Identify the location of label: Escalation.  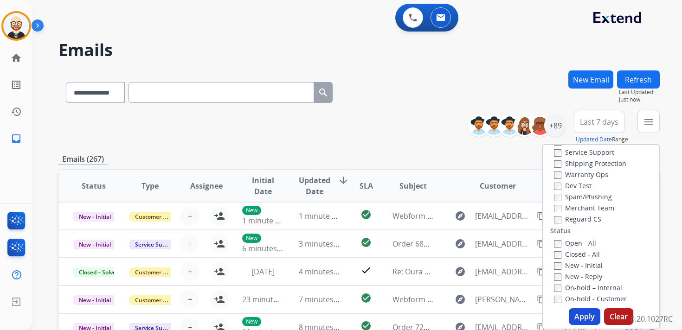
(575, 141).